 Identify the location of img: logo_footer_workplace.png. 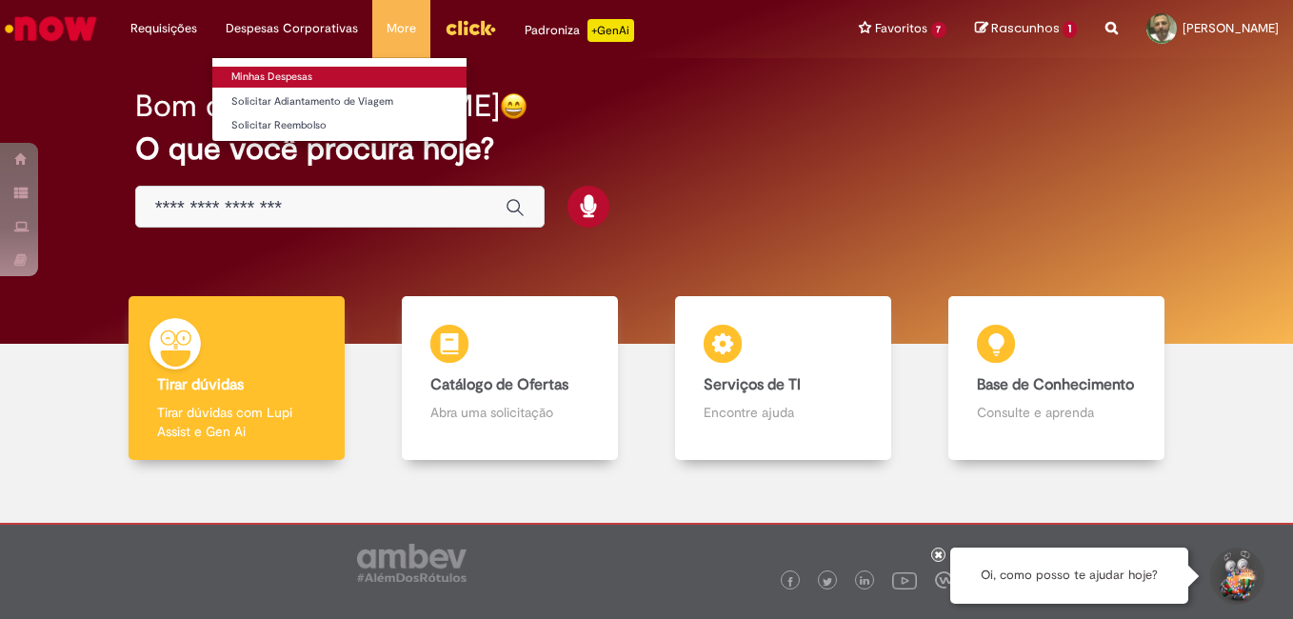
(944, 580).